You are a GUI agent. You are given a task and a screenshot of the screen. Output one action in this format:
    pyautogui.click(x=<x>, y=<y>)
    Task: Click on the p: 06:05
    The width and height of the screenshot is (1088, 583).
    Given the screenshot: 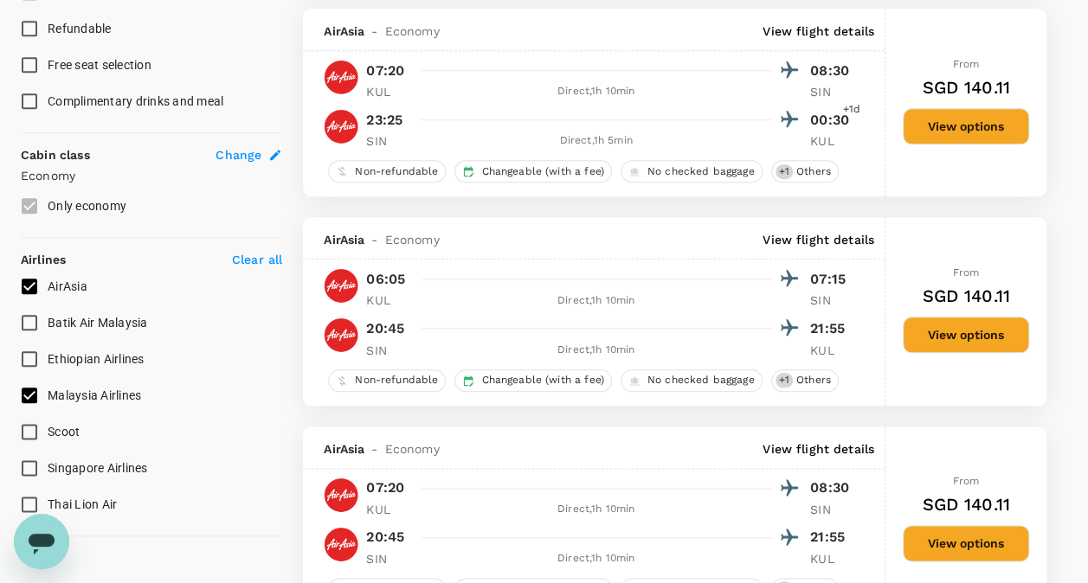 What is the action you would take?
    pyautogui.click(x=385, y=280)
    